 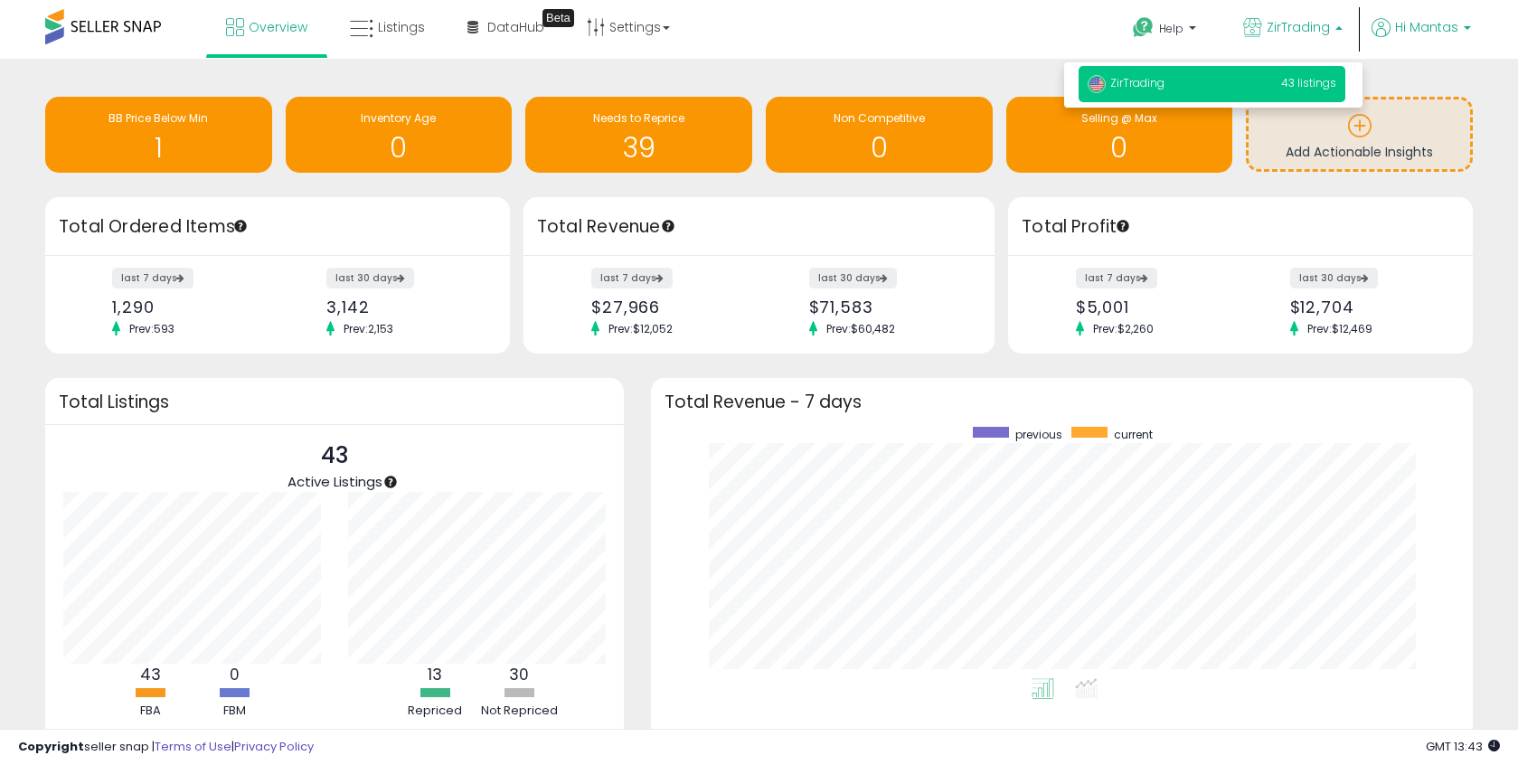 What do you see at coordinates (158, 147) in the screenshot?
I see `h1: 1` at bounding box center [158, 147].